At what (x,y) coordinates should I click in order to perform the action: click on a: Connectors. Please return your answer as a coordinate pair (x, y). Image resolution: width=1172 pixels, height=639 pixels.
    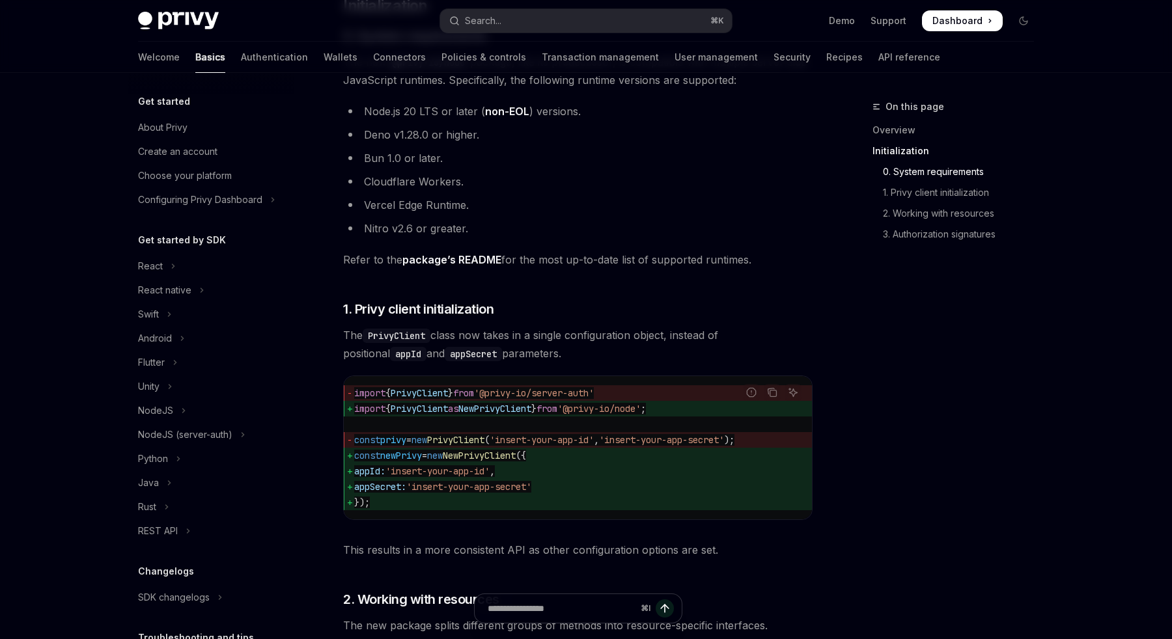
    Looking at the image, I should click on (399, 57).